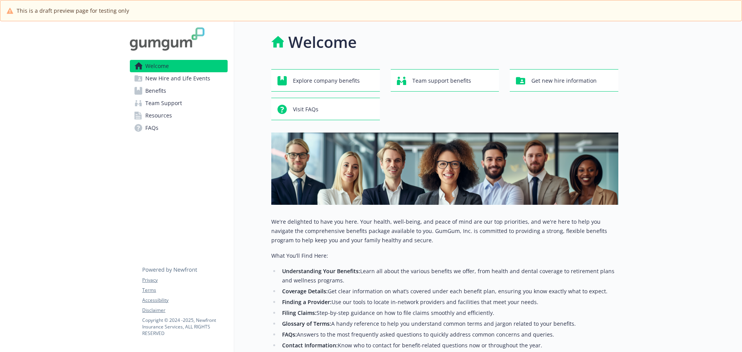 The width and height of the screenshot is (742, 352). What do you see at coordinates (73, 10) in the screenshot?
I see `span: This is a draft preview page for testing only` at bounding box center [73, 10].